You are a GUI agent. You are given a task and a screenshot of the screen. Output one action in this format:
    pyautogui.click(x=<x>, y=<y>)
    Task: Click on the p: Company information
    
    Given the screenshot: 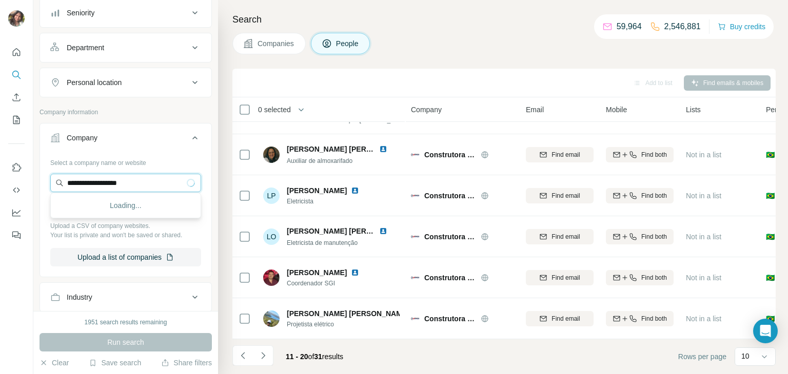 What is the action you would take?
    pyautogui.click(x=126, y=112)
    